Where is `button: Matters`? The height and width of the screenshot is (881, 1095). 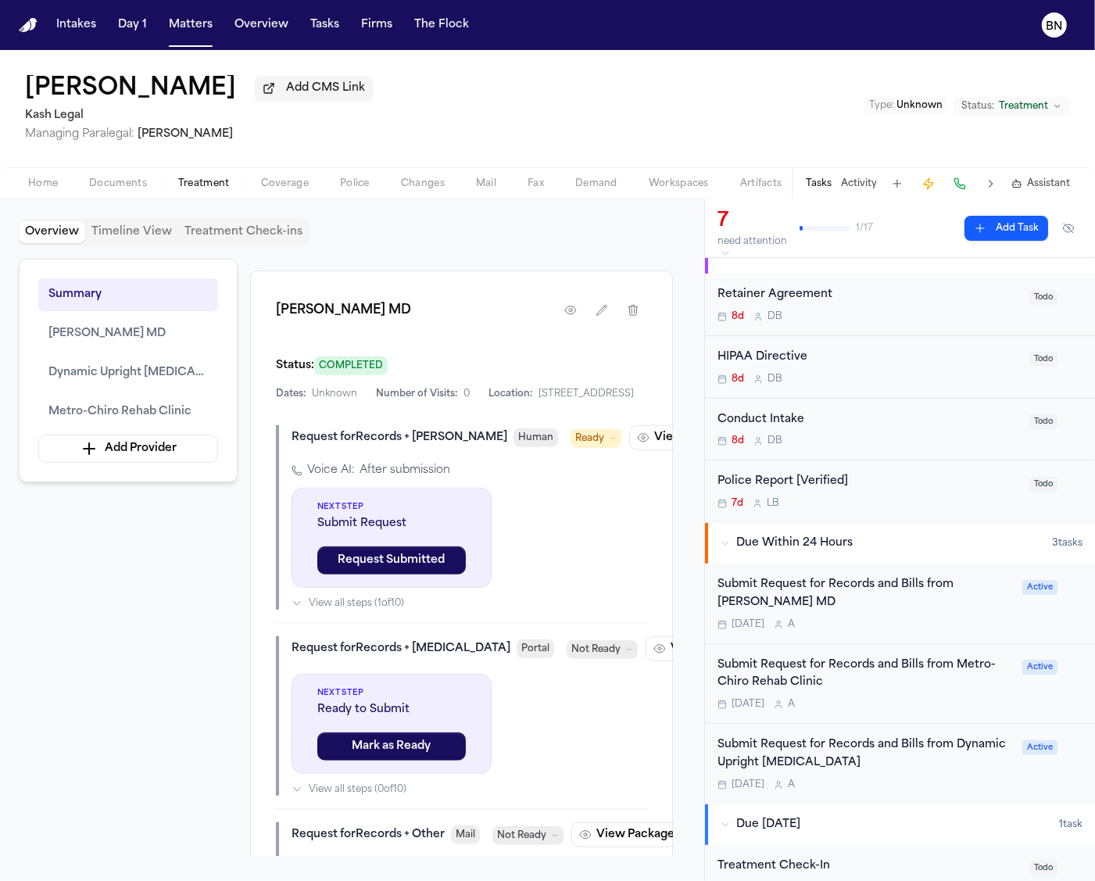
button: Matters is located at coordinates (191, 25).